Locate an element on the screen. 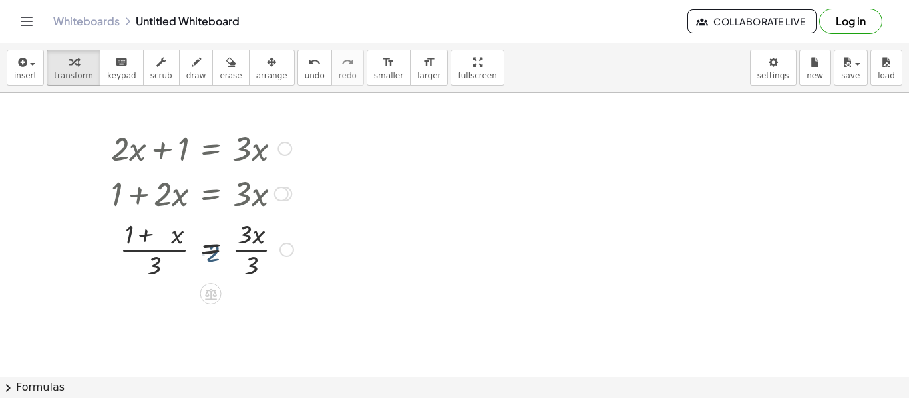 The height and width of the screenshot is (398, 909). button: erase is located at coordinates (230, 68).